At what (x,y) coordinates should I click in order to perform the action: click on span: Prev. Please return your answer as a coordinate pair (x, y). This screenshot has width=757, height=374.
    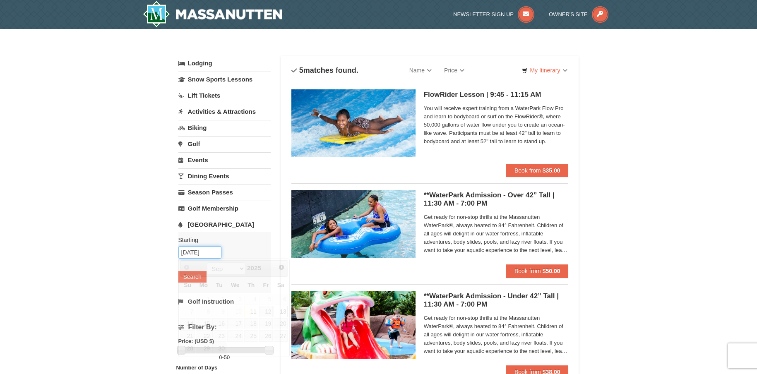
    Looking at the image, I should click on (187, 267).